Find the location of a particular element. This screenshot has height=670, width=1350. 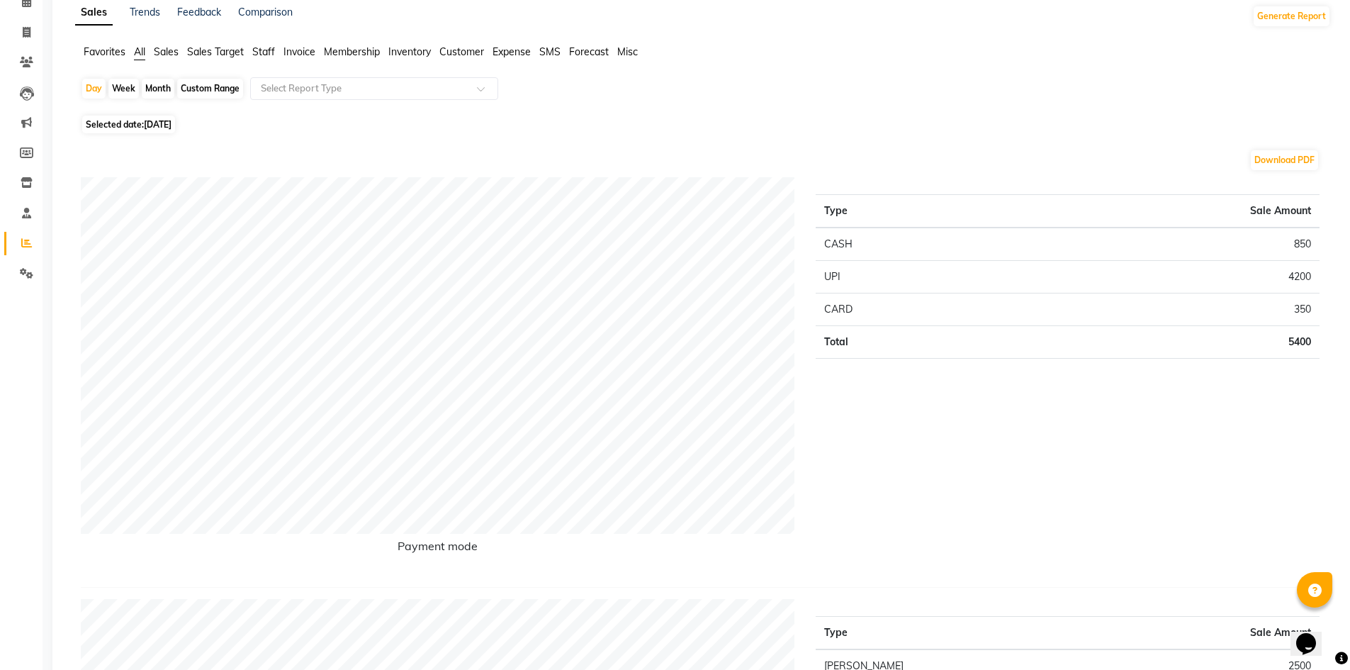

span: Sales is located at coordinates (166, 52).